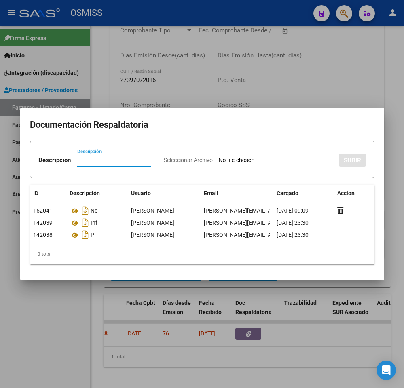 Image resolution: width=404 pixels, height=388 pixels. I want to click on datatable-header-cell: Email, so click(237, 193).